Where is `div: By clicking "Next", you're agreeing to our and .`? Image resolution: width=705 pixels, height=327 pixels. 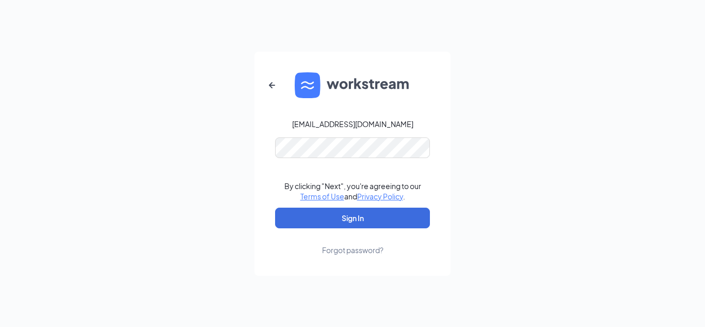
div: By clicking "Next", you're agreeing to our and . is located at coordinates (352, 191).